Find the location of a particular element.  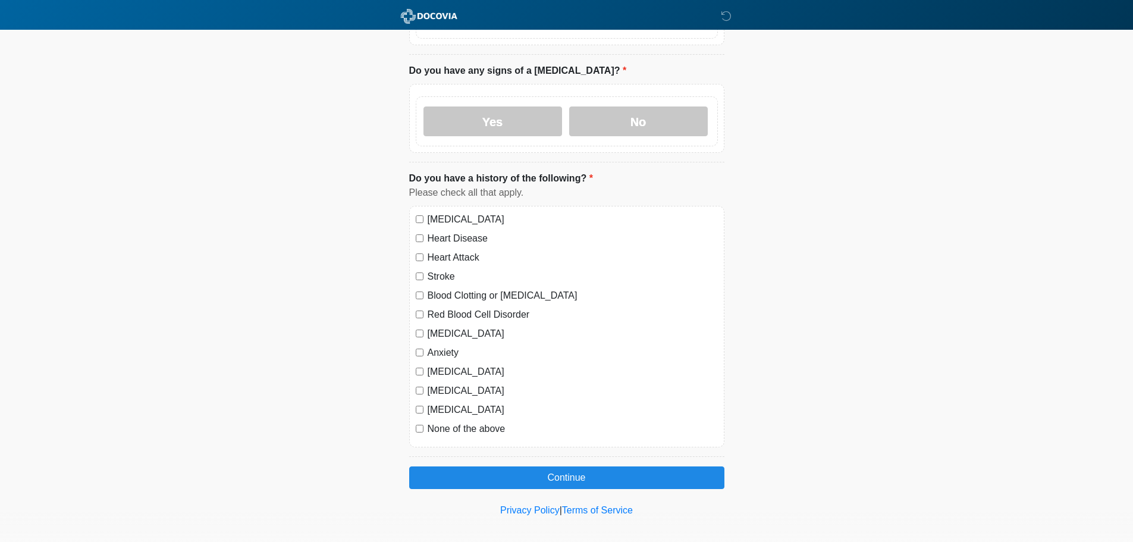

input: Stroke is located at coordinates (419, 276).